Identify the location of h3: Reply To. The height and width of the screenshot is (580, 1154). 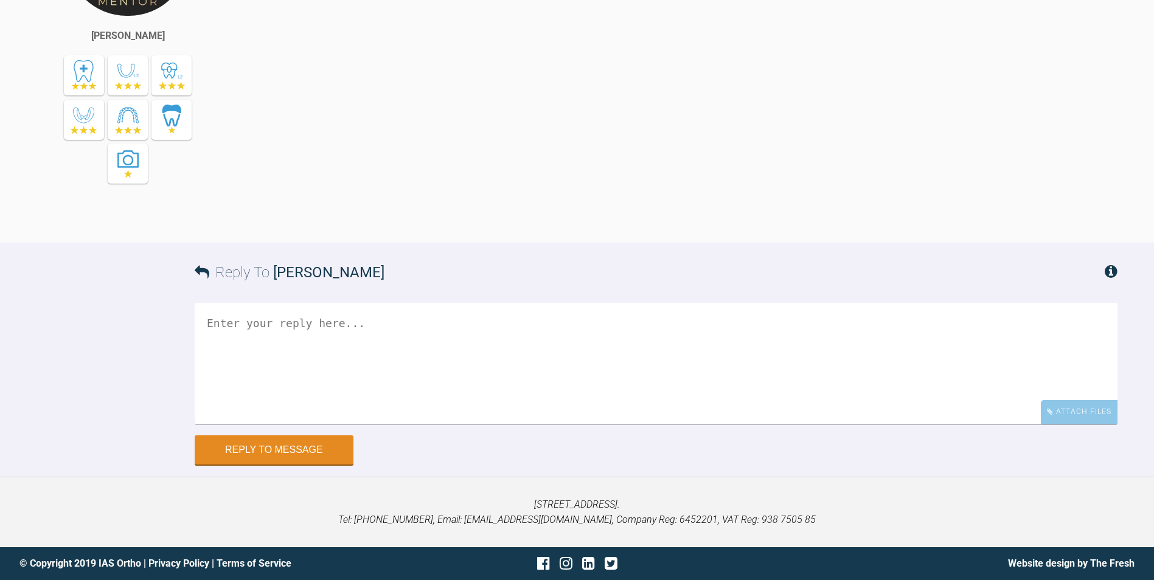
(290, 273).